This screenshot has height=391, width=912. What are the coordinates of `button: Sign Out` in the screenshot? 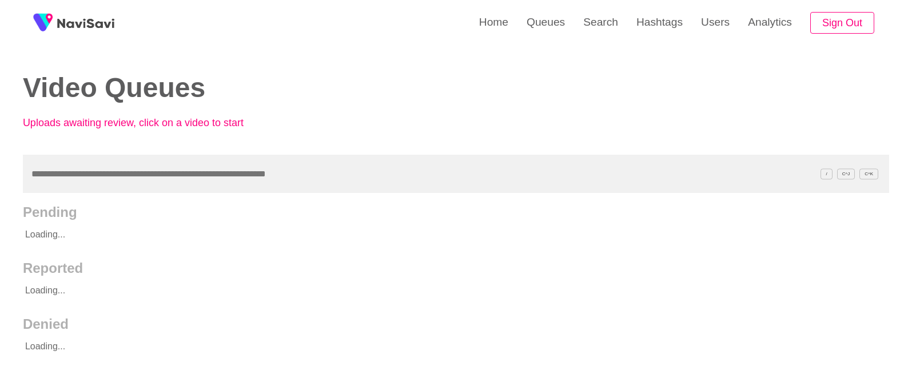 It's located at (842, 23).